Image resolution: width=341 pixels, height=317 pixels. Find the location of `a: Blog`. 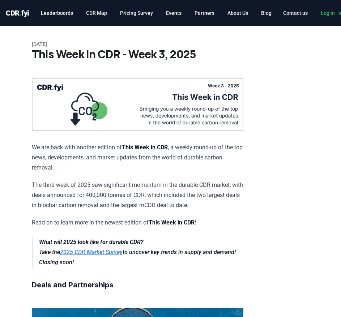

a: Blog is located at coordinates (266, 13).